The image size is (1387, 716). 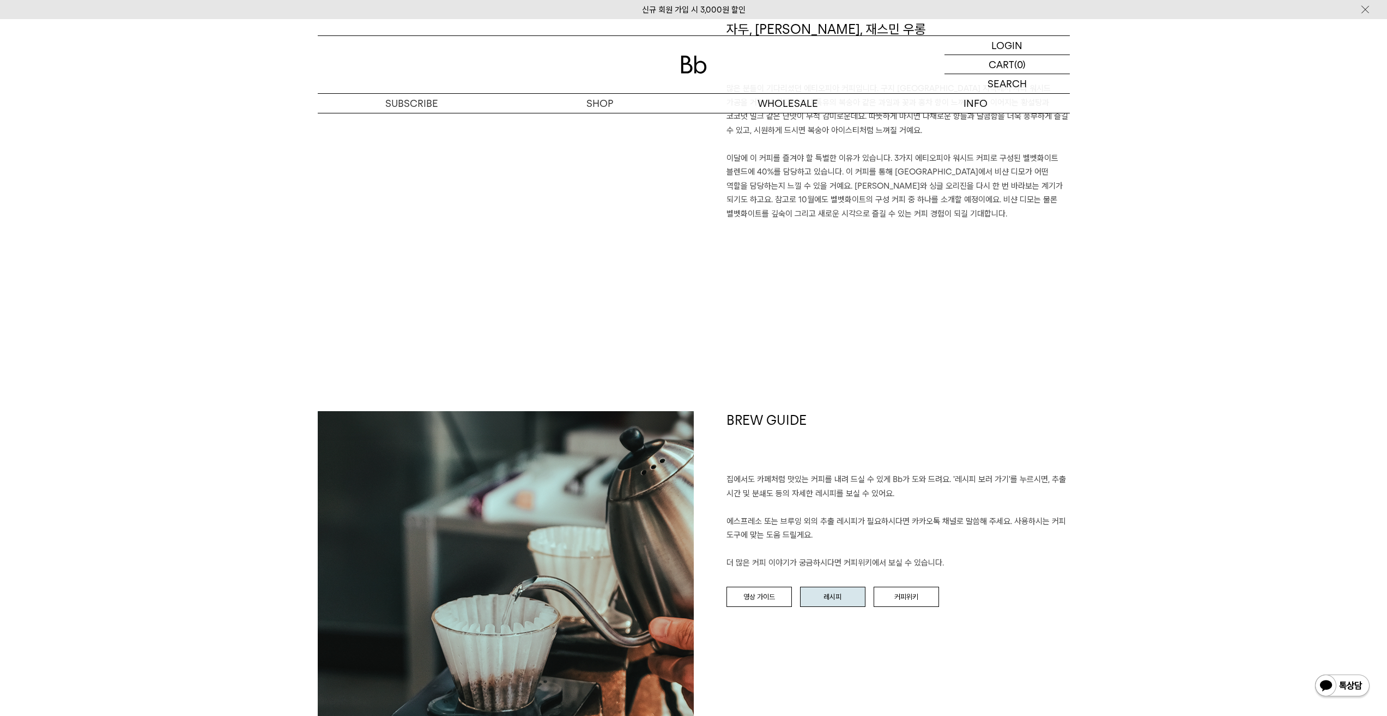 What do you see at coordinates (600, 103) in the screenshot?
I see `p: SHOP` at bounding box center [600, 103].